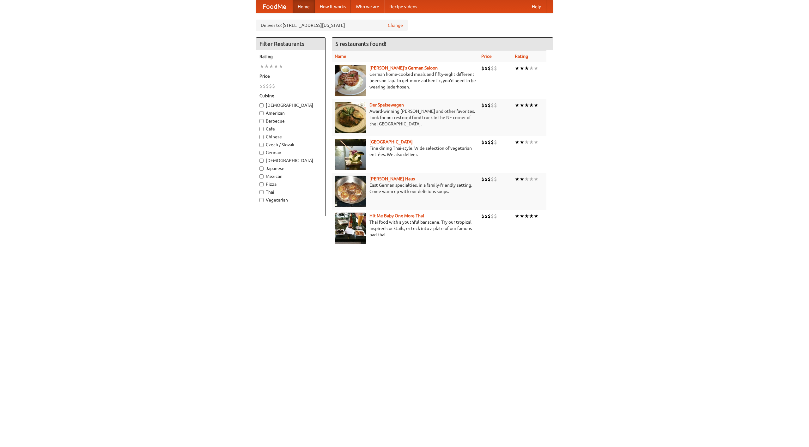 Image resolution: width=809 pixels, height=447 pixels. Describe the element at coordinates (291, 121) in the screenshot. I see `label: Barbecue` at that location.